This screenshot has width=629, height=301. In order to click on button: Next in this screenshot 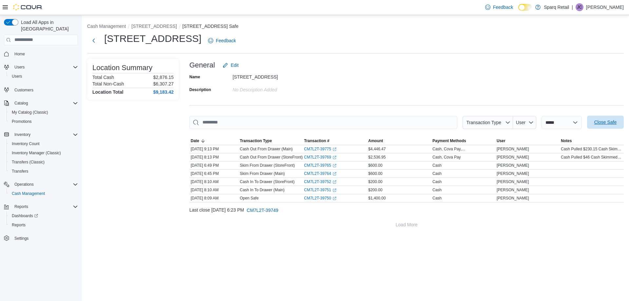, I will do `click(94, 41)`.